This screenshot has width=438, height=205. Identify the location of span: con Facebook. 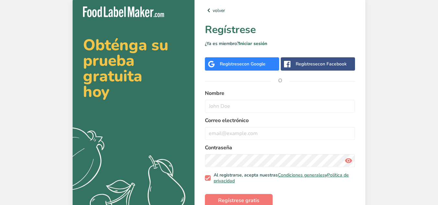
(332, 64).